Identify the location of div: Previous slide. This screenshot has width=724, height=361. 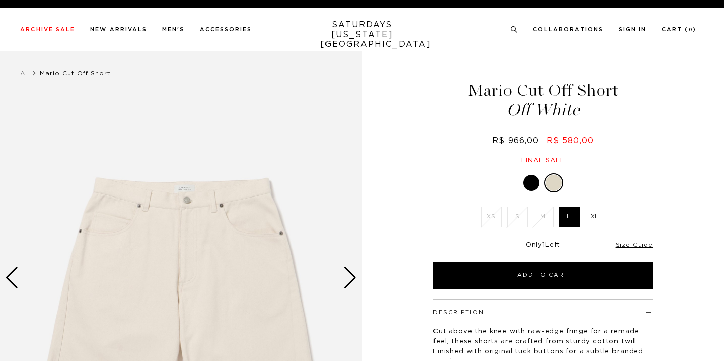
(12, 277).